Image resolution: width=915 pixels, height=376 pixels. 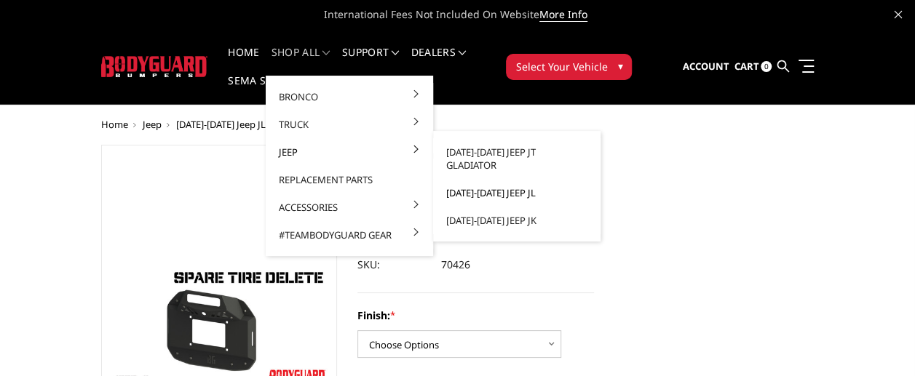 What do you see at coordinates (349, 180) in the screenshot?
I see `a: Replacement Parts` at bounding box center [349, 180].